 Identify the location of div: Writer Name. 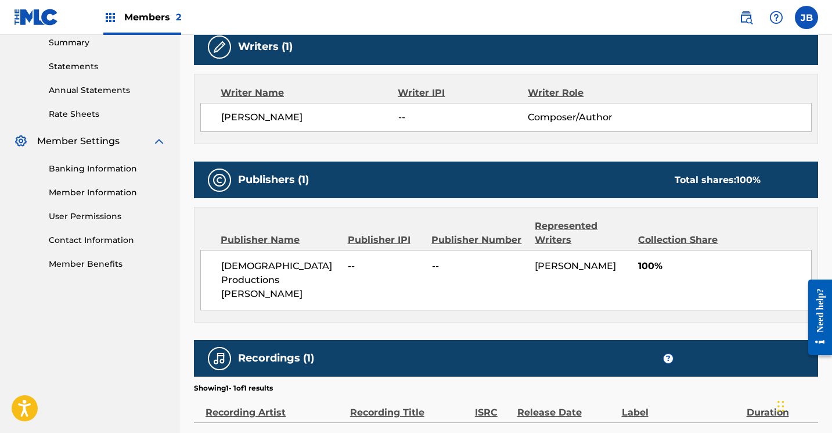
(309, 93).